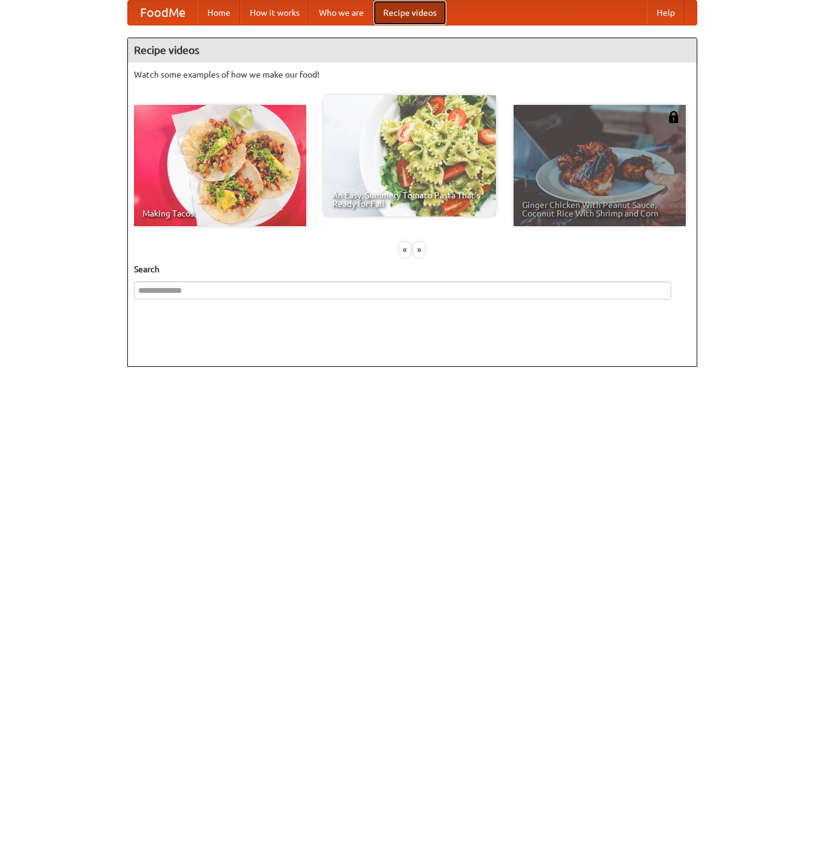 This screenshot has width=824, height=858. What do you see at coordinates (163, 13) in the screenshot?
I see `a: FoodMe` at bounding box center [163, 13].